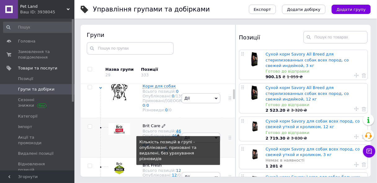 The image size is (377, 183). What do you see at coordinates (36, 89) in the screenshot?
I see `span: Групи та добірки` at bounding box center [36, 89].